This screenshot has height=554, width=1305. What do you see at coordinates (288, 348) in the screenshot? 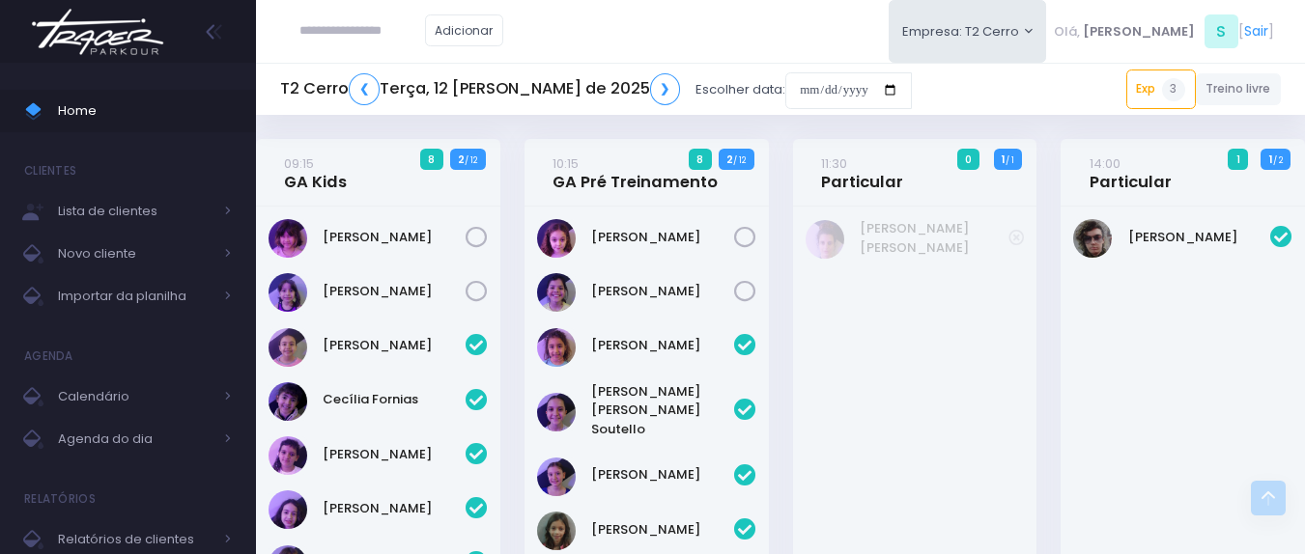
I see `img: Beatriz Cogo` at bounding box center [288, 348].